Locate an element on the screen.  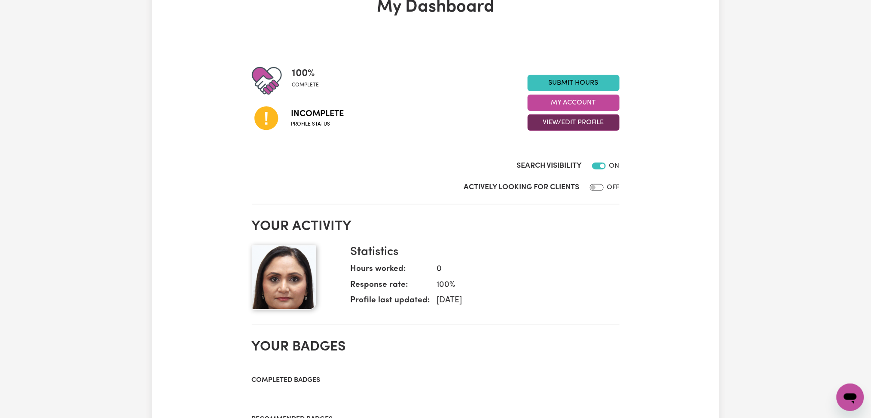
span: ON is located at coordinates (614, 166).